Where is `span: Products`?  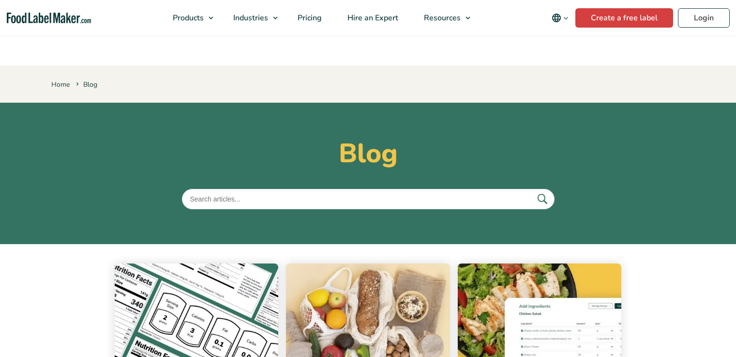
span: Products is located at coordinates (187, 18).